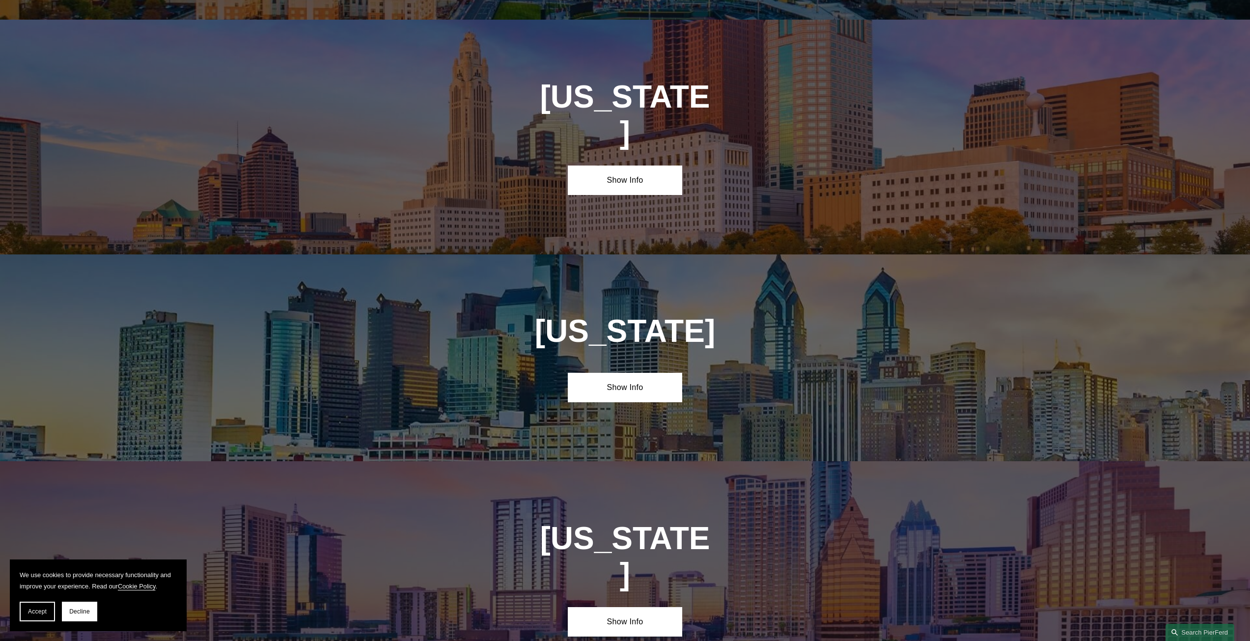 Image resolution: width=1250 pixels, height=641 pixels. Describe the element at coordinates (1200, 632) in the screenshot. I see `a: Search this site` at that location.